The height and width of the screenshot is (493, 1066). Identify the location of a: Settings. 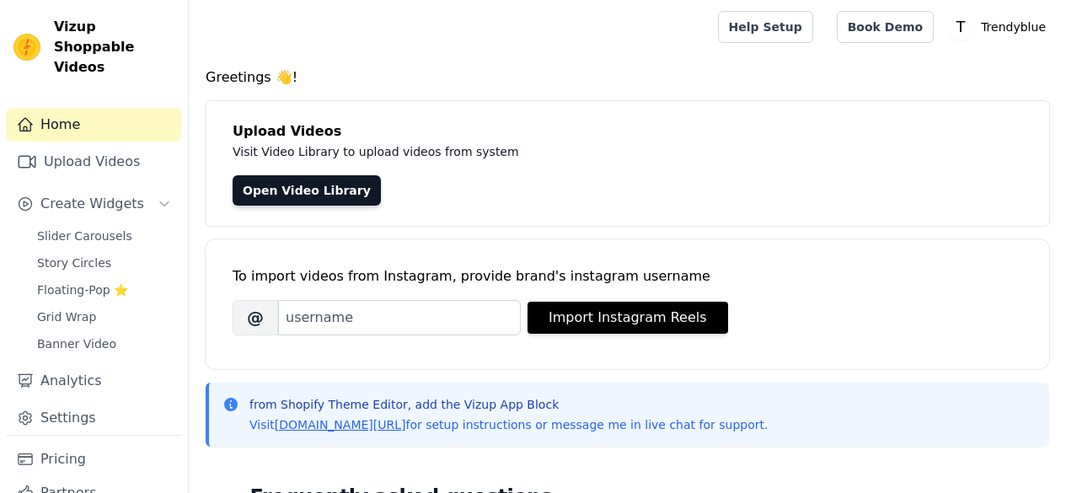
(94, 418).